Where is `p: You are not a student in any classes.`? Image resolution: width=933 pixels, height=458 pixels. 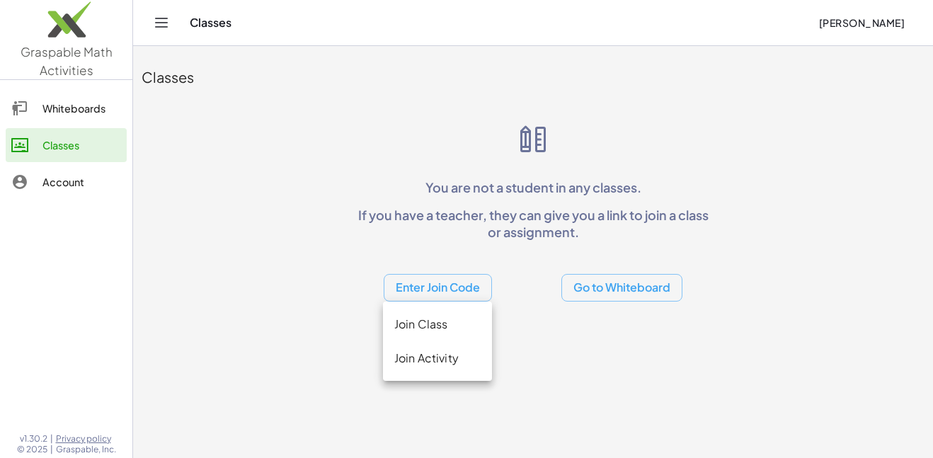 p: You are not a student in any classes. is located at coordinates (533, 187).